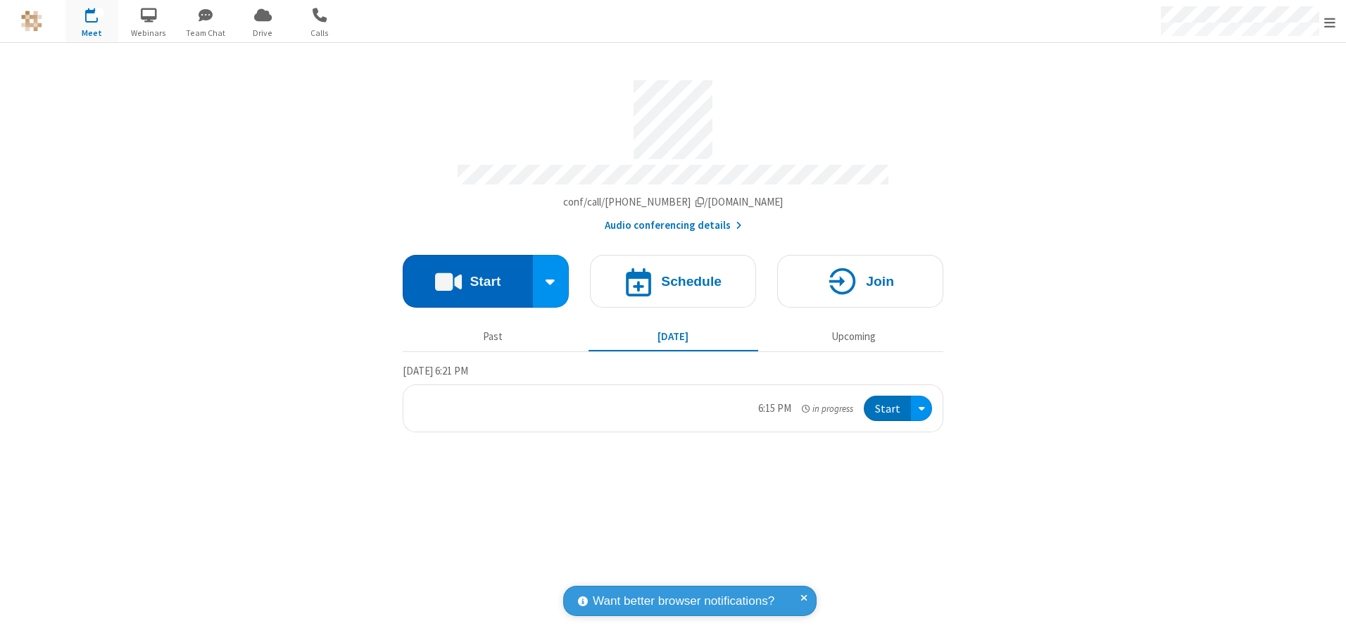 This screenshot has height=640, width=1346. What do you see at coordinates (673, 151) in the screenshot?
I see `section: Account details` at bounding box center [673, 151].